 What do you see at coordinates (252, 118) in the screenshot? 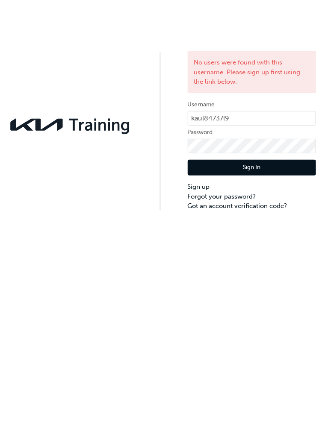
I see `input: Username` at bounding box center [252, 118].